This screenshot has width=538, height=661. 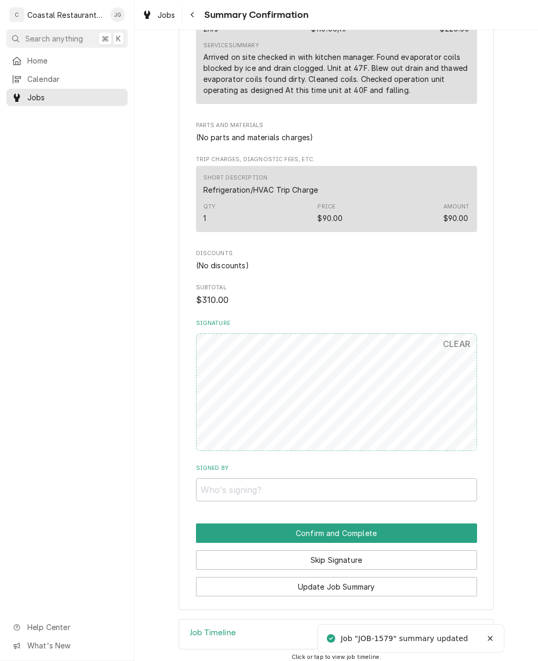 What do you see at coordinates (75, 60) in the screenshot?
I see `span: Home` at bounding box center [75, 60].